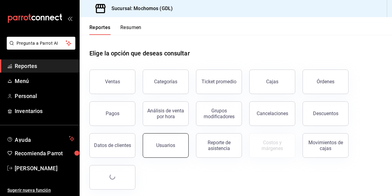 The height and width of the screenshot is (196, 392). What do you see at coordinates (272, 113) in the screenshot?
I see `div: Cancelaciones` at bounding box center [272, 113].